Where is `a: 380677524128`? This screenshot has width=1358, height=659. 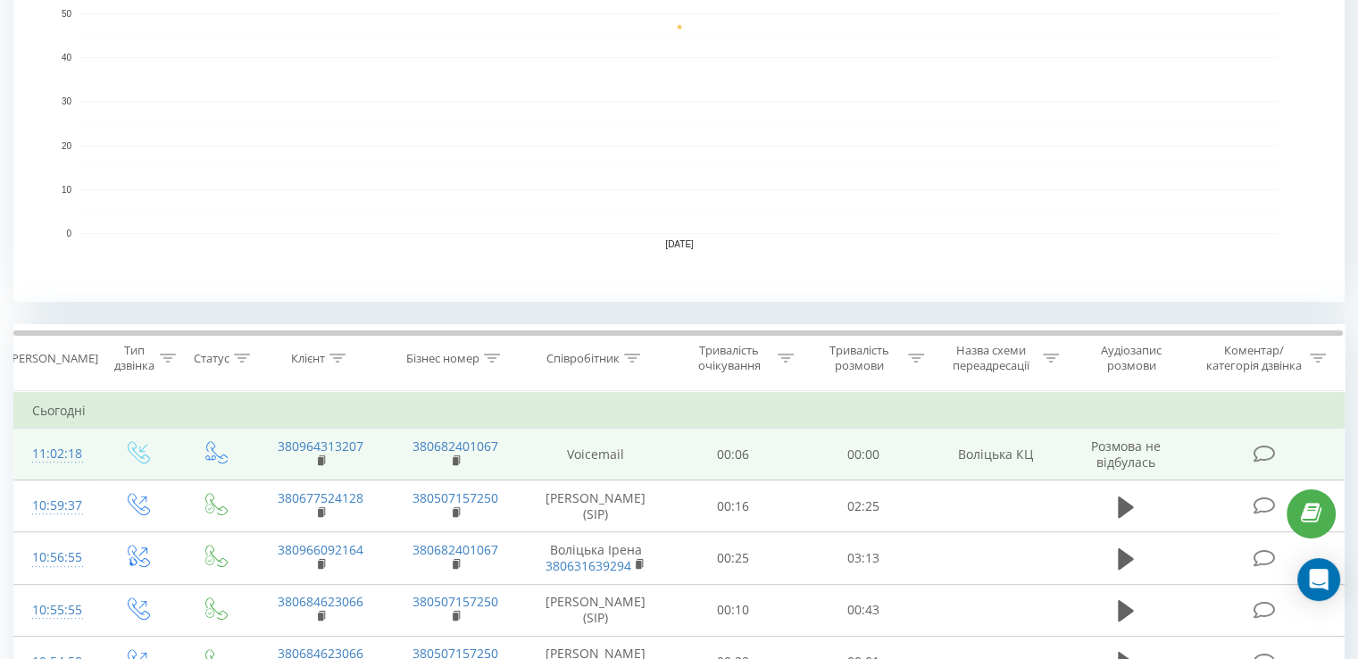 a: 380677524128 is located at coordinates (321, 497).